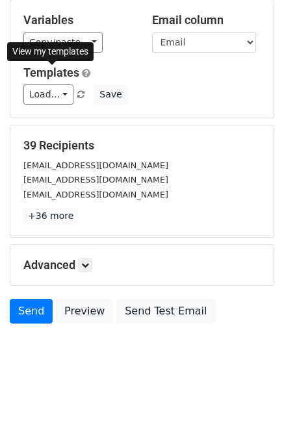  What do you see at coordinates (50, 51) in the screenshot?
I see `div: View my templates` at bounding box center [50, 51].